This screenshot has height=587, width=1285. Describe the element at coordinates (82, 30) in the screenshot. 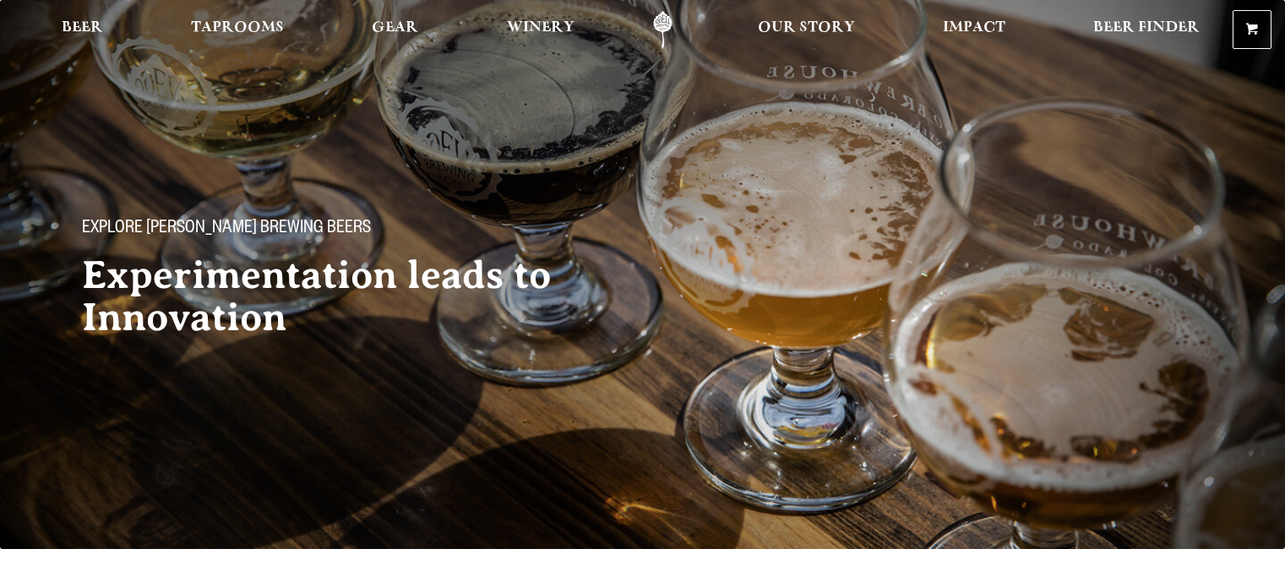

I see `a: Beer` at that location.